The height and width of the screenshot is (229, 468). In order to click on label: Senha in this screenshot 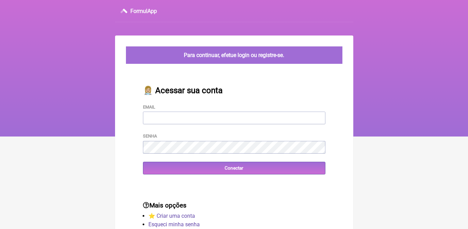, I will do `click(150, 136)`.